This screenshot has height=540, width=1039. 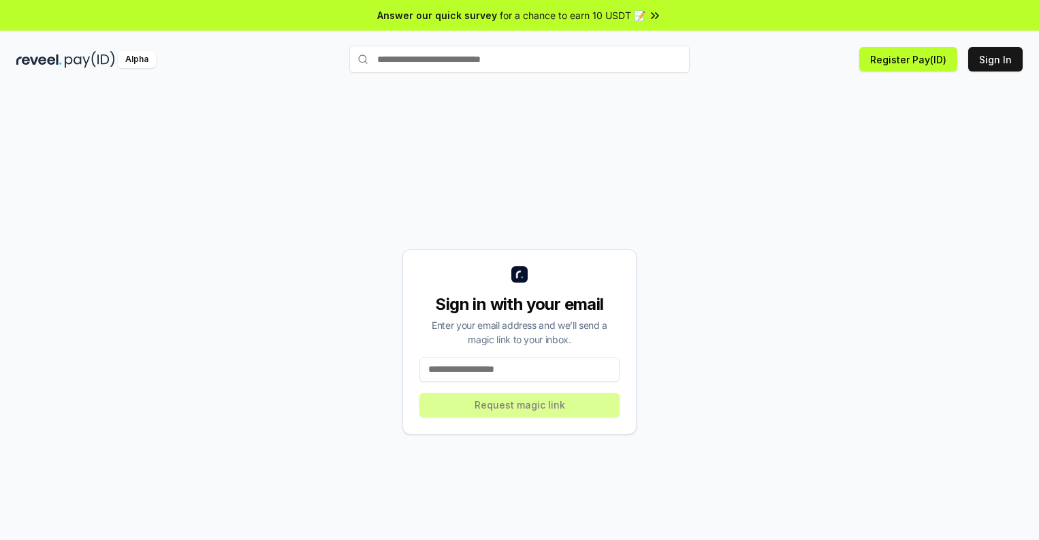 I want to click on span: Answer our quick survey, so click(x=437, y=15).